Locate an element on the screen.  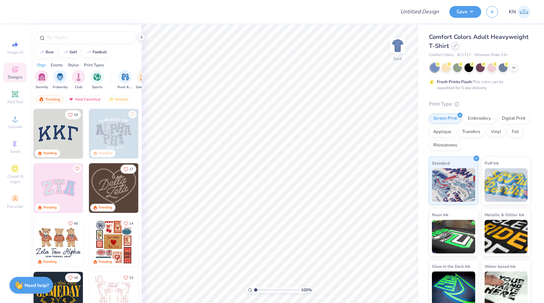
span: Designs is located at coordinates (15, 77).